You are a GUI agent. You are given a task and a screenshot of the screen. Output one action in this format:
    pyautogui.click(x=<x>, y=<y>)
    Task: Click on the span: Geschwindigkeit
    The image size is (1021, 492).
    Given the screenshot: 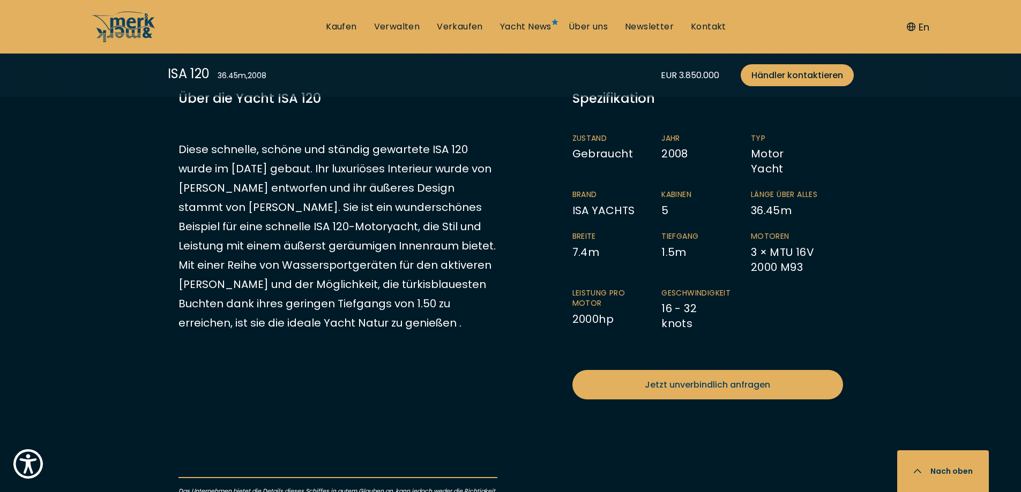 What is the action you would take?
    pyautogui.click(x=695, y=294)
    